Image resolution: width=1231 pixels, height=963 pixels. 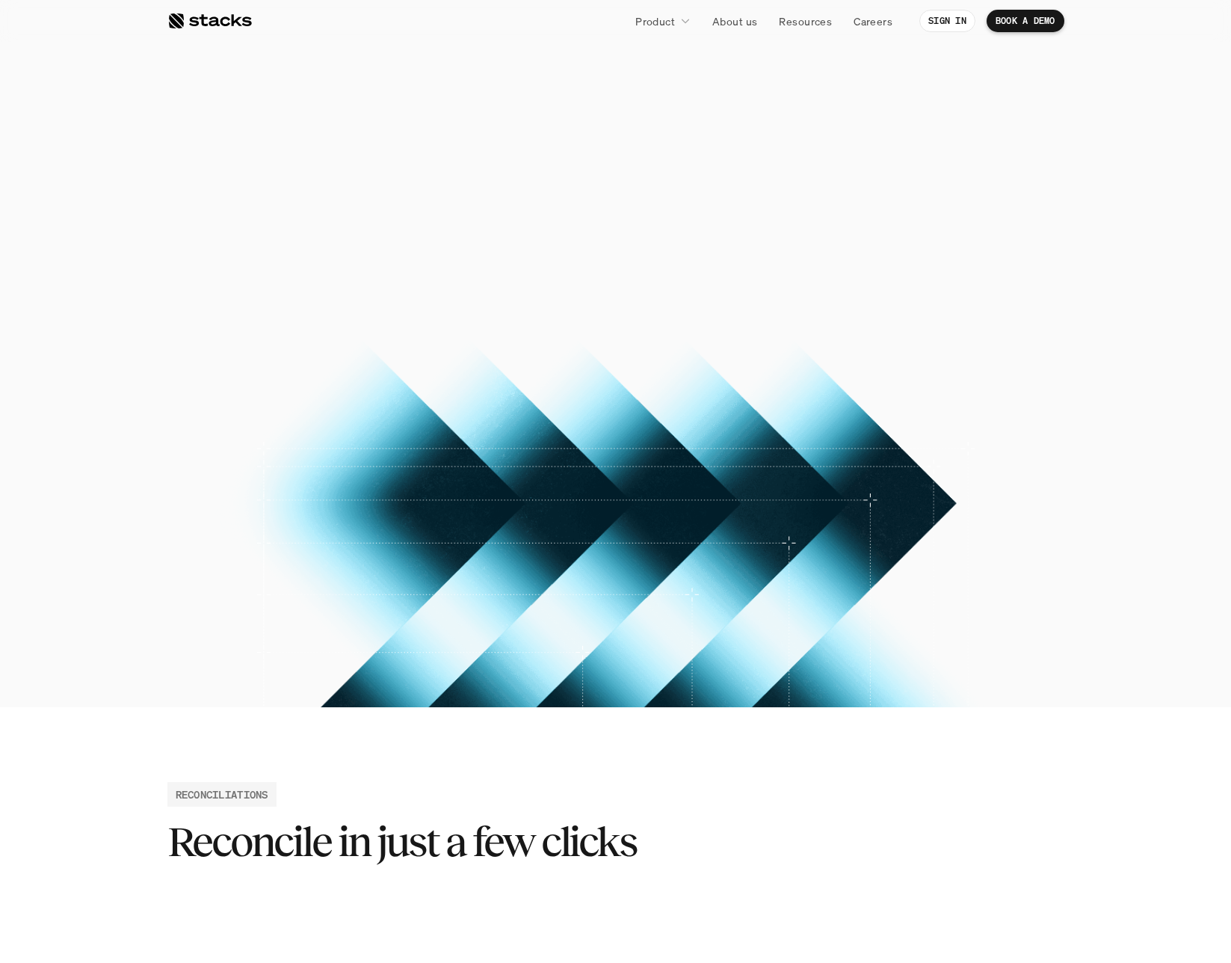 I want to click on p: About us, so click(x=735, y=21).